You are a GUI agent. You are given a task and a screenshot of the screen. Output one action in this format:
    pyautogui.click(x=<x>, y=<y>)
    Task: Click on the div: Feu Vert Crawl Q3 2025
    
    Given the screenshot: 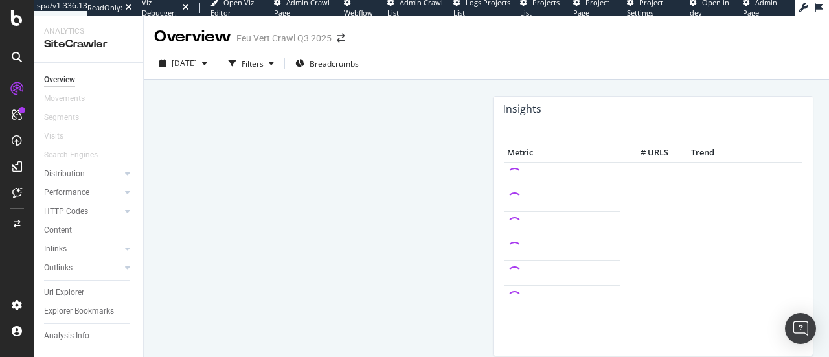 What is the action you would take?
    pyautogui.click(x=284, y=38)
    